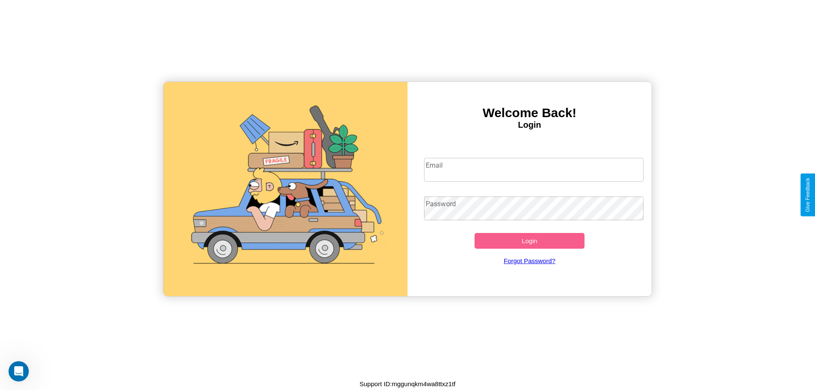 The height and width of the screenshot is (390, 815). Describe the element at coordinates (408, 384) in the screenshot. I see `p: Support ID: mggunqkm4wa8ttxz1tf` at that location.